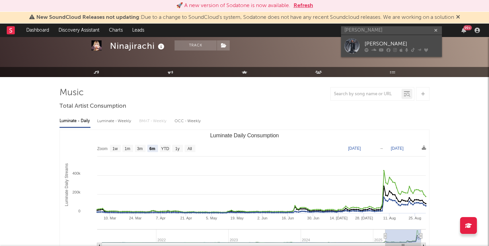 Image resolution: width=489 pixels, height=246 pixels. Describe the element at coordinates (135, 218) in the screenshot. I see `text: 24. Mar` at that location.